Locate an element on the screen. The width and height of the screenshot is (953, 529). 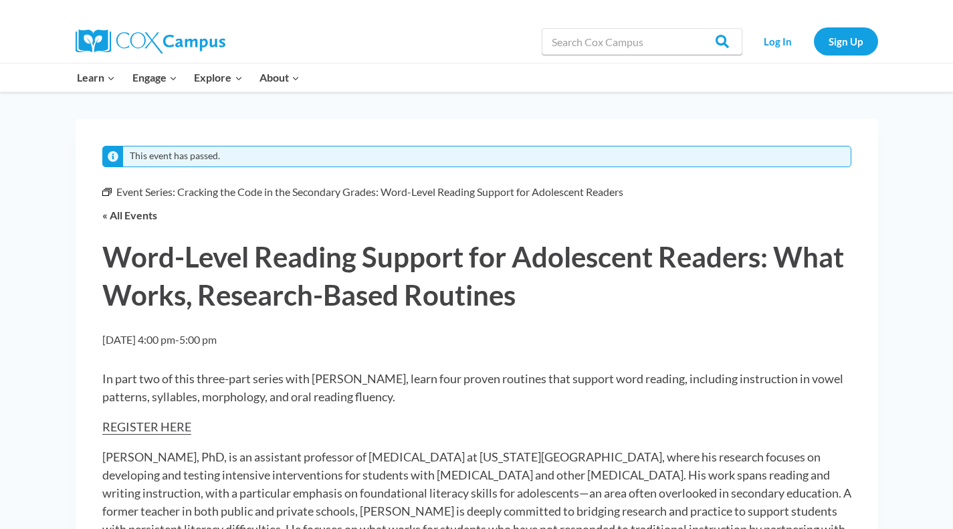
span: Event Series: is located at coordinates (146, 191).